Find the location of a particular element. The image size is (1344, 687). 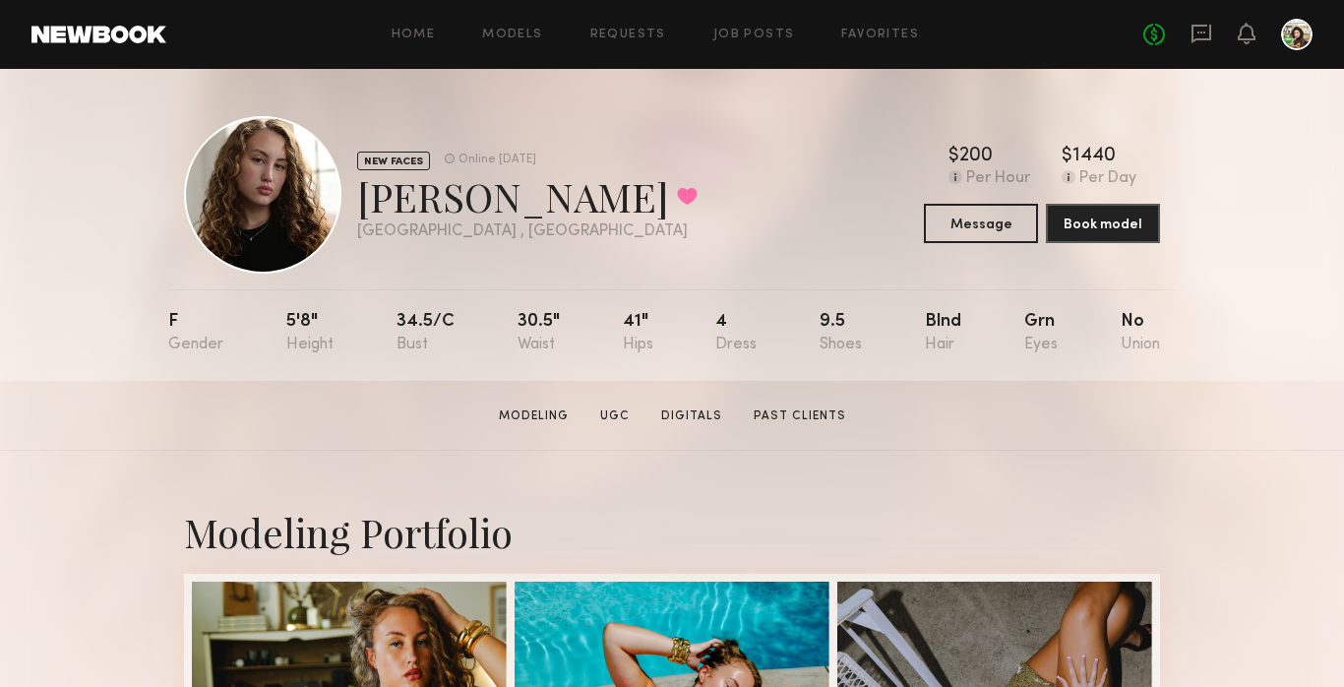

a: Digitals is located at coordinates (692, 416).